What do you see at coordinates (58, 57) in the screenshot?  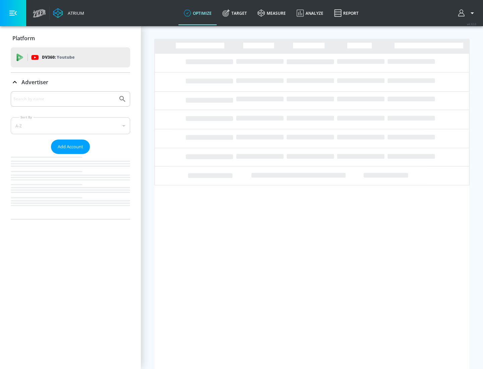 I see `p: DV360:` at bounding box center [58, 57].